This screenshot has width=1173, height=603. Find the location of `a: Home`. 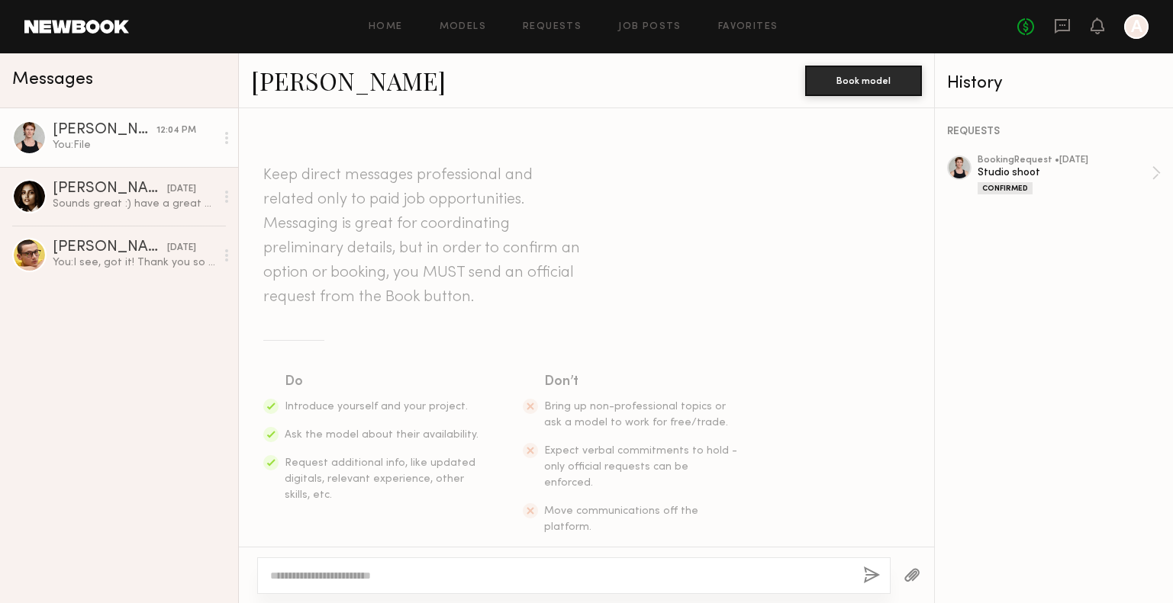

a: Home is located at coordinates (385, 27).